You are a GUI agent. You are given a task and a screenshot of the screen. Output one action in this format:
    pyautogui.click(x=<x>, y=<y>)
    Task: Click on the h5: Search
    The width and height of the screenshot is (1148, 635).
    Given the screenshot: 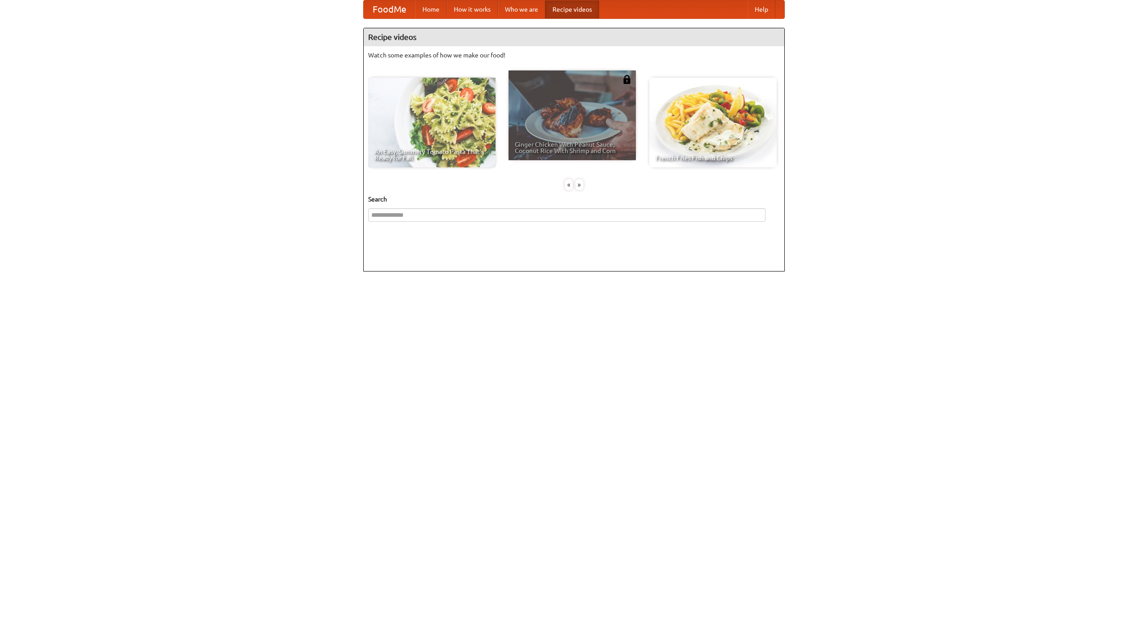 What is the action you would take?
    pyautogui.click(x=574, y=199)
    